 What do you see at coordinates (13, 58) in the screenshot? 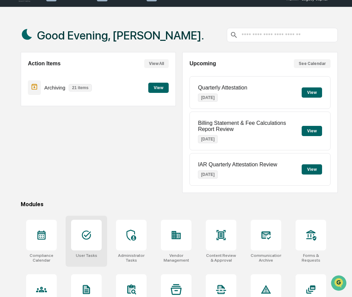
I see `img: 1746055101610-c473b297-6a78-478c-a979-82029cc54cd1` at bounding box center [13, 58].